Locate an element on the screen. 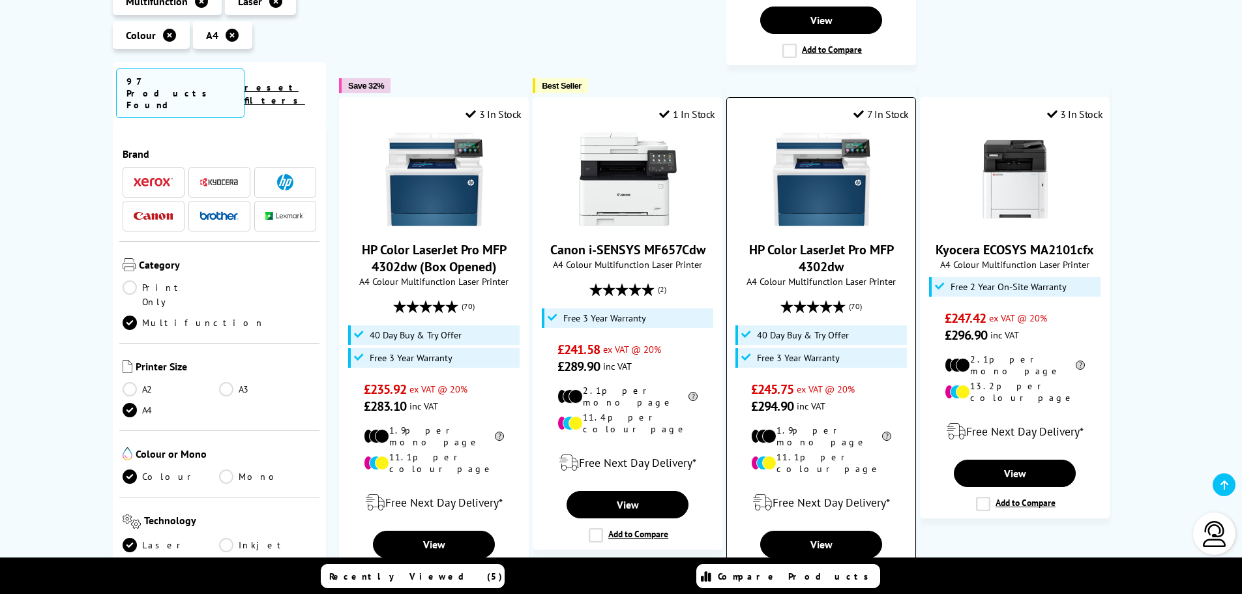 The width and height of the screenshot is (1242, 594). a: HP Color LaserJet Pro MFP 4302dw is located at coordinates (822, 258).